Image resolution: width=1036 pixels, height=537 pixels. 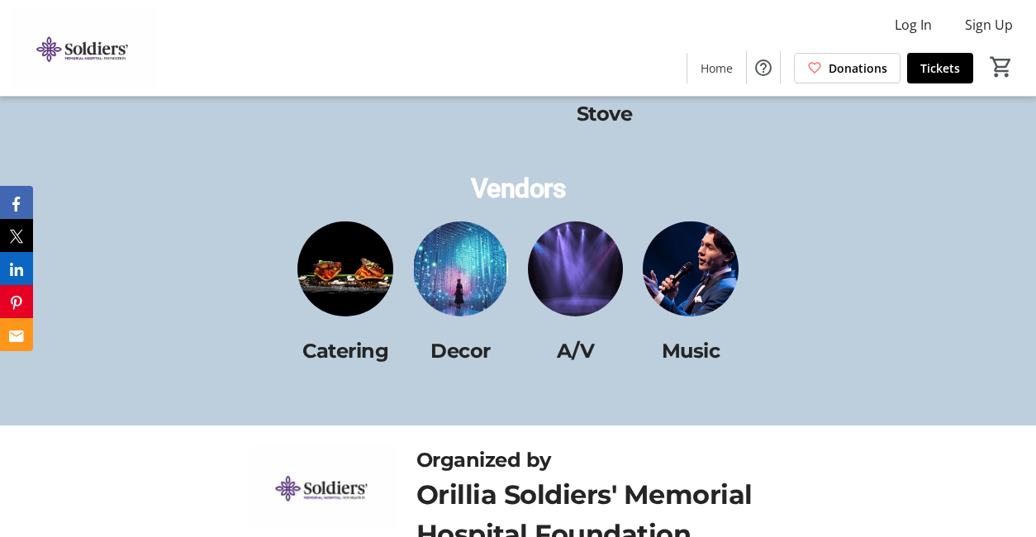 What do you see at coordinates (575, 351) in the screenshot?
I see `p: A/V` at bounding box center [575, 351].